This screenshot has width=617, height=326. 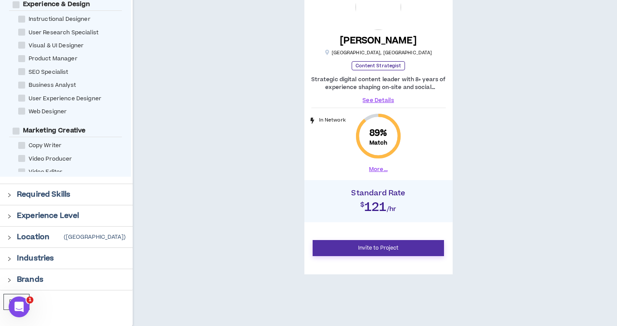 What do you see at coordinates (46, 172) in the screenshot?
I see `span: Video Editor` at bounding box center [46, 172].